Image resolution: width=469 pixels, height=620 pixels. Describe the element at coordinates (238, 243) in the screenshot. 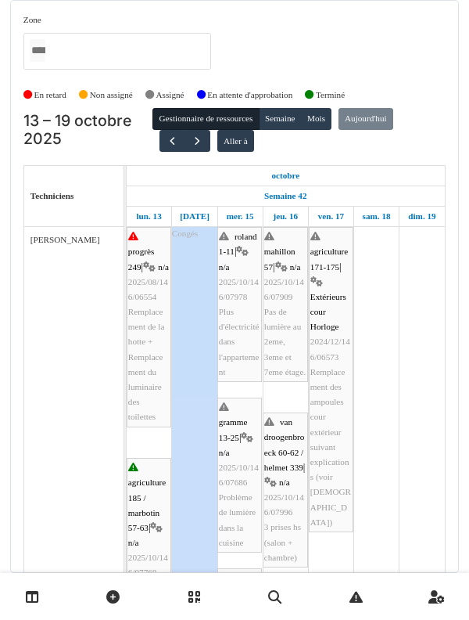

I see `span: roland 1-11` at that location.